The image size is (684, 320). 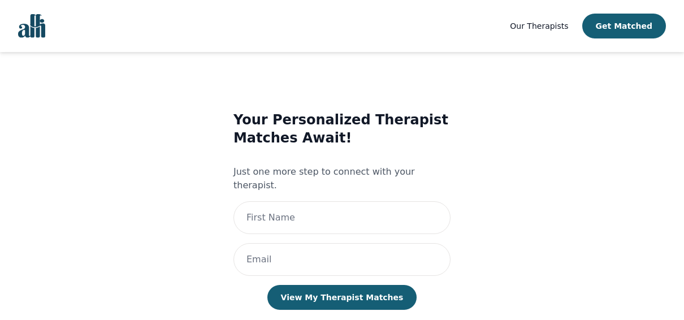 I want to click on span: Our Therapists, so click(x=539, y=26).